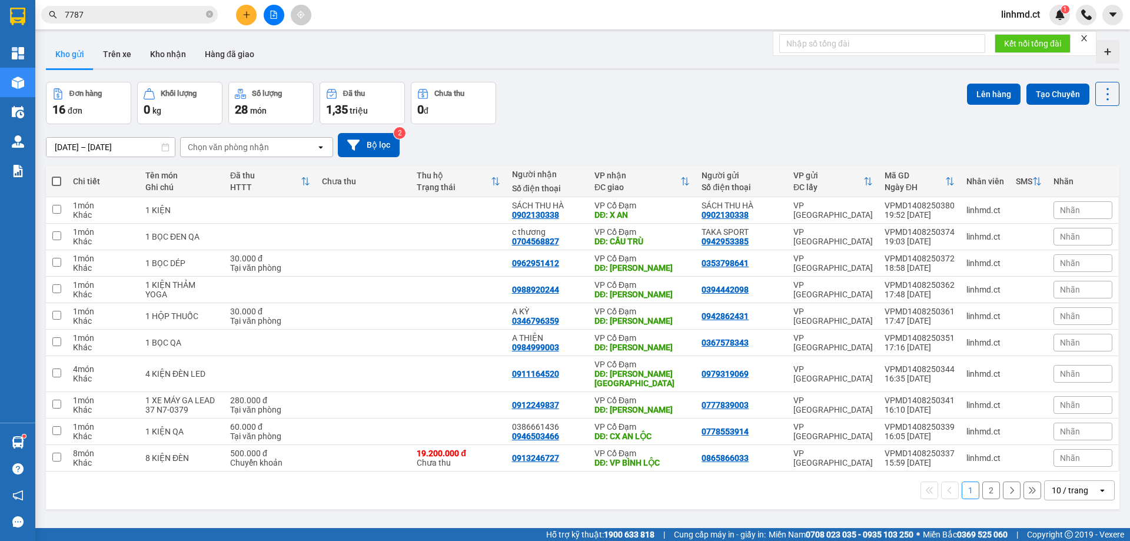 The width and height of the screenshot is (1130, 541). What do you see at coordinates (337, 109) in the screenshot?
I see `span: 1,35` at bounding box center [337, 109].